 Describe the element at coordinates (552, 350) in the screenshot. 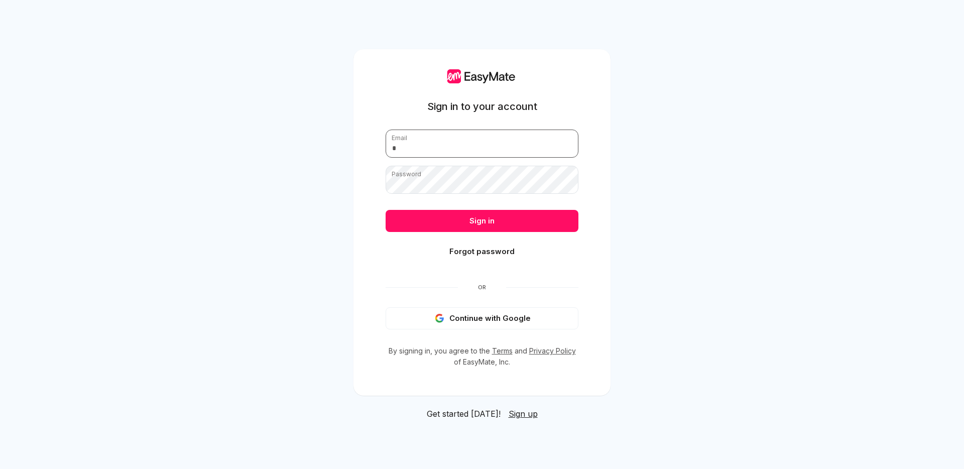

I see `a: Privacy Policy` at that location.